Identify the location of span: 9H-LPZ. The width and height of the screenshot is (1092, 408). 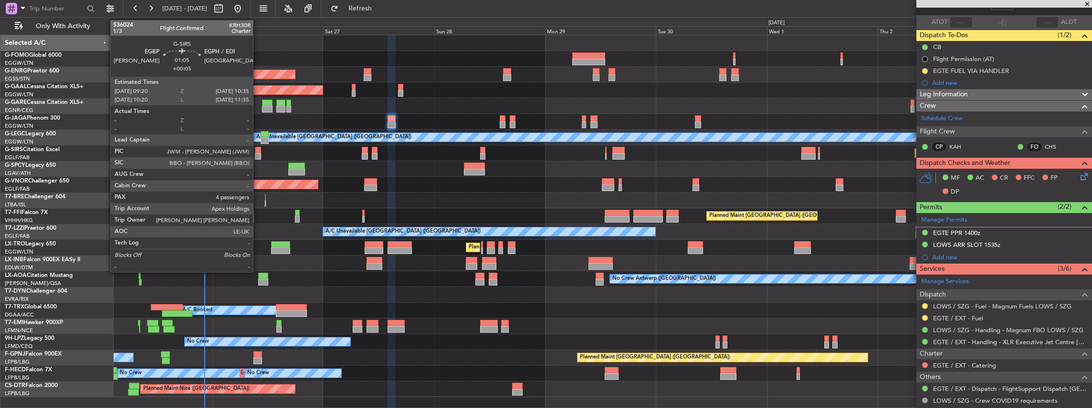
(14, 339).